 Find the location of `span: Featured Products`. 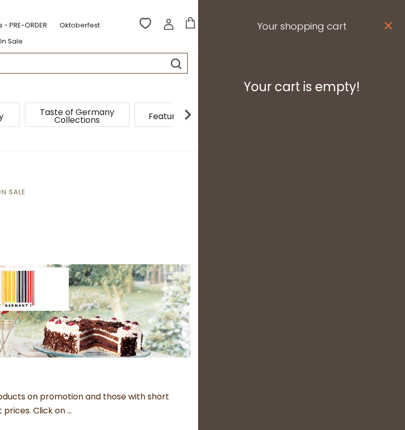

span: Featured Products is located at coordinates (186, 116).